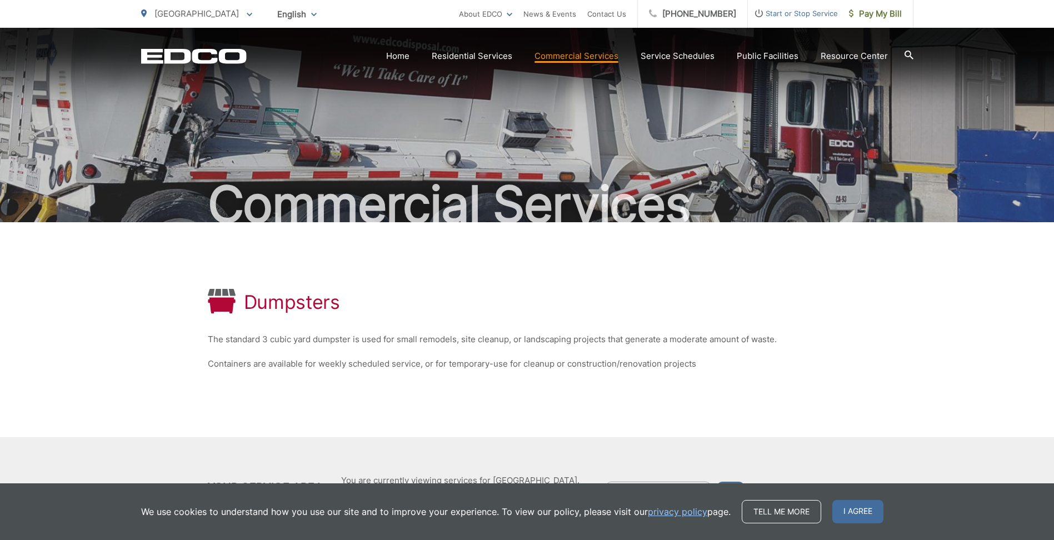 The image size is (1054, 540). What do you see at coordinates (854, 56) in the screenshot?
I see `a: Resource Center` at bounding box center [854, 56].